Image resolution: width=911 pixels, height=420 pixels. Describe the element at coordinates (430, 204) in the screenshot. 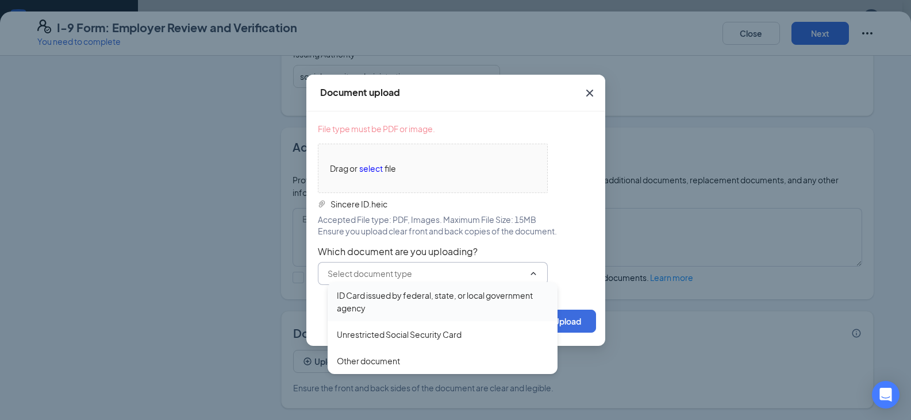

I see `span: Sincere ID.heic` at that location.